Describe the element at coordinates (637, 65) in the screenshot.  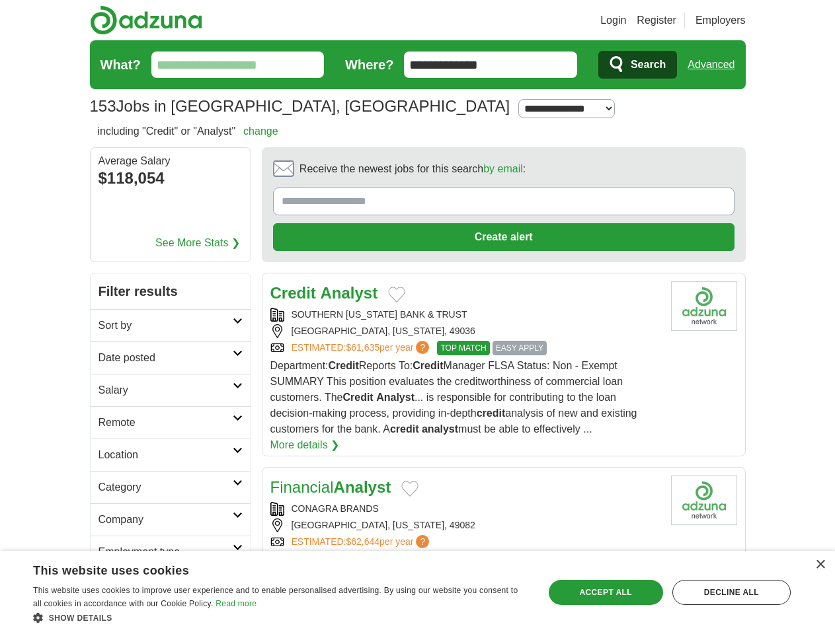
I see `button: Search` at that location.